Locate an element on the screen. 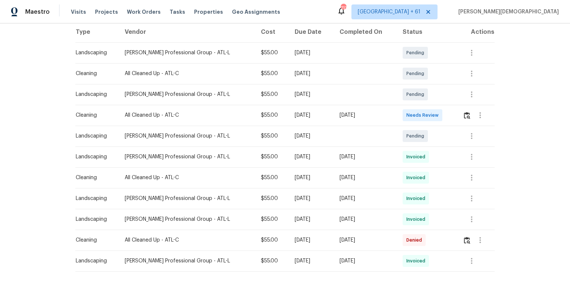 Image resolution: width=570 pixels, height=281 pixels. span: Projects is located at coordinates (107, 12).